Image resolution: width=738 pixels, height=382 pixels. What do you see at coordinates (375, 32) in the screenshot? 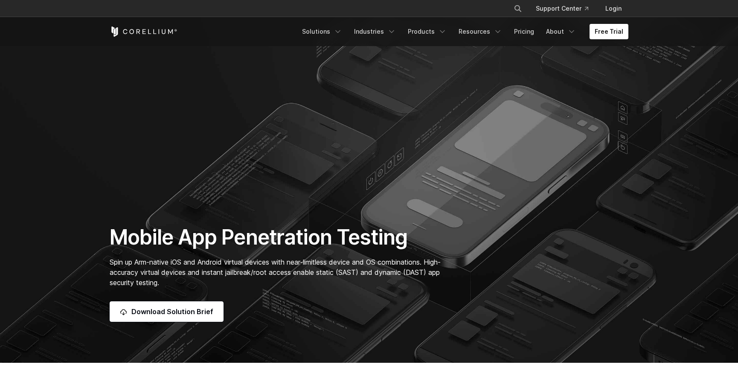
I see `a: Industries` at bounding box center [375, 32].